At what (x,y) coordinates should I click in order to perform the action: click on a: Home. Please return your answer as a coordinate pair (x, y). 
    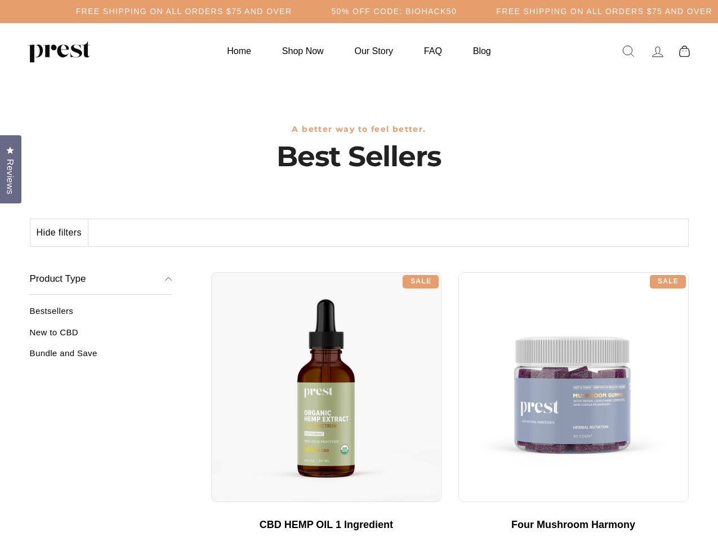
    Looking at the image, I should click on (239, 51).